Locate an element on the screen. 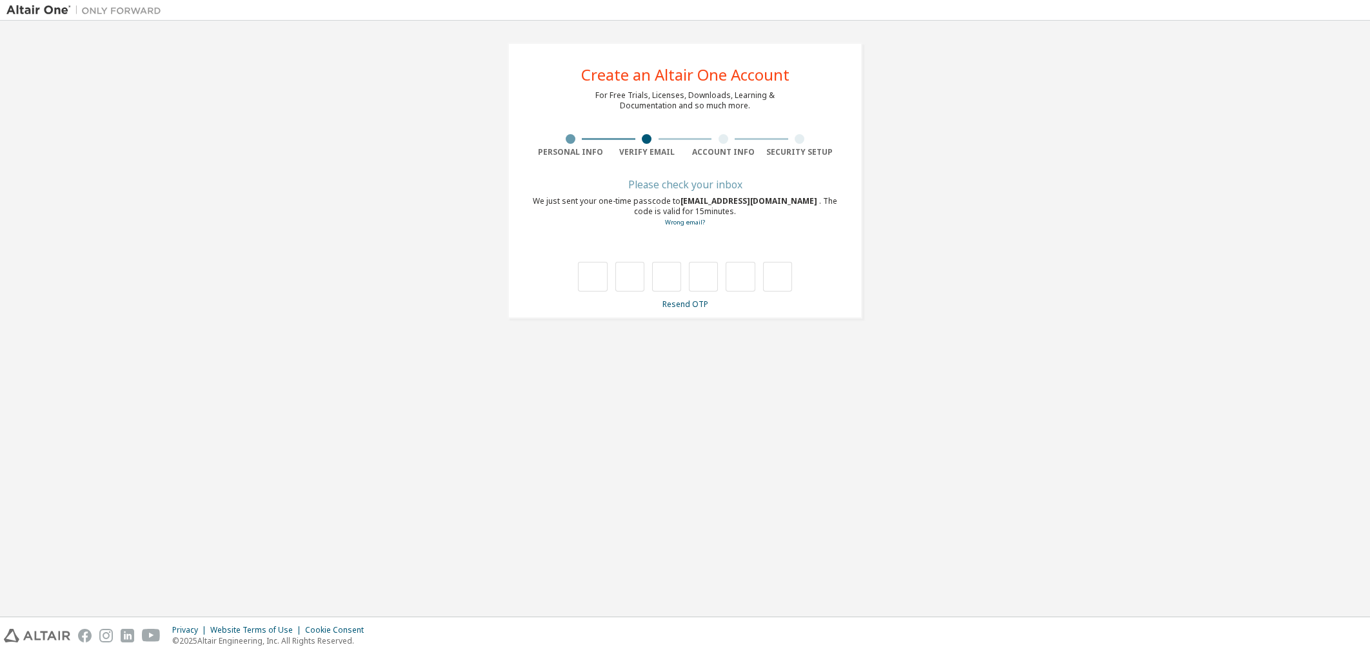 This screenshot has height=654, width=1370. div: Please check your inbox is located at coordinates (685, 184).